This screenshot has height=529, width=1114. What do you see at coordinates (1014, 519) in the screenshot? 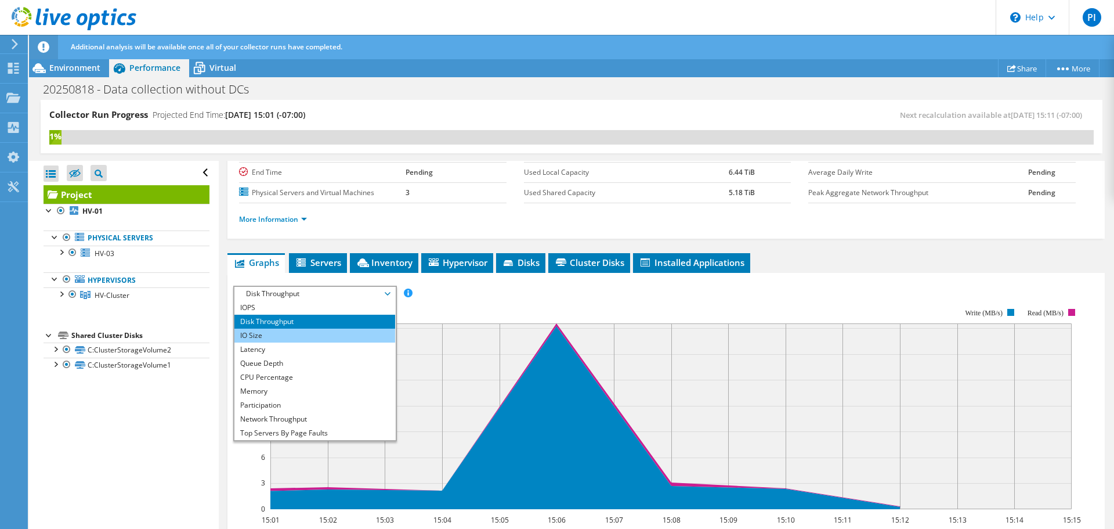
I see `text: 15:14` at bounding box center [1014, 519].